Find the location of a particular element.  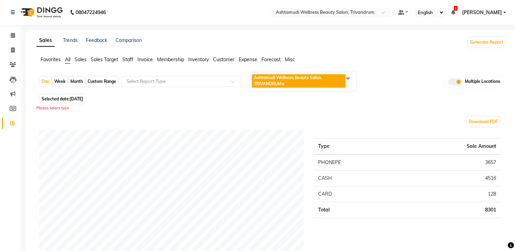

div: Custom Range is located at coordinates (102, 81).